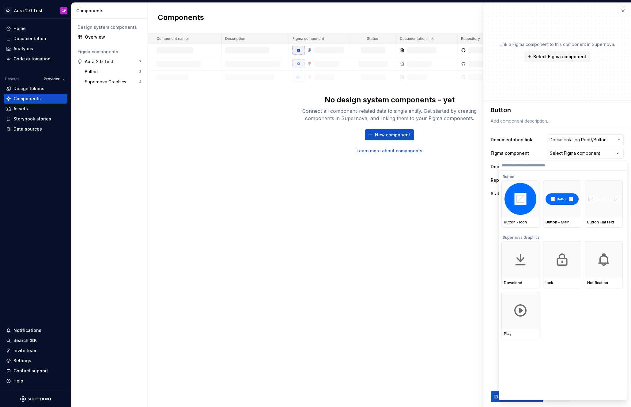 The width and height of the screenshot is (631, 407). Describe the element at coordinates (562, 222) in the screenshot. I see `div: Button - Main` at that location.